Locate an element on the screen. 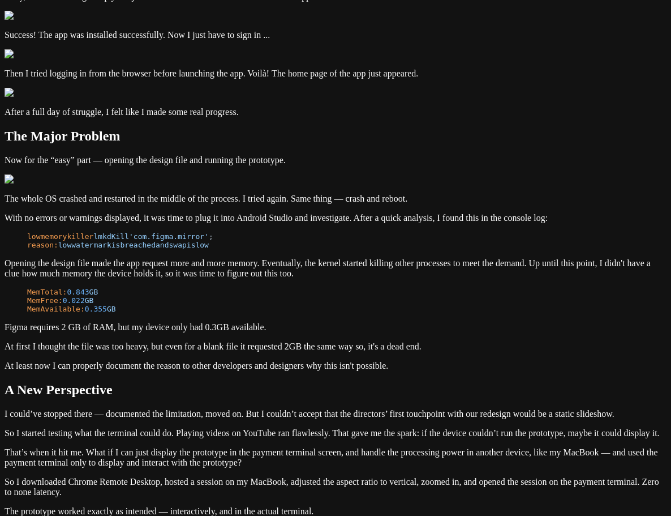 The height and width of the screenshot is (516, 671). p: Figma requires 2 GB of RAM, but my device only had 0.3GB available. is located at coordinates (336, 327).